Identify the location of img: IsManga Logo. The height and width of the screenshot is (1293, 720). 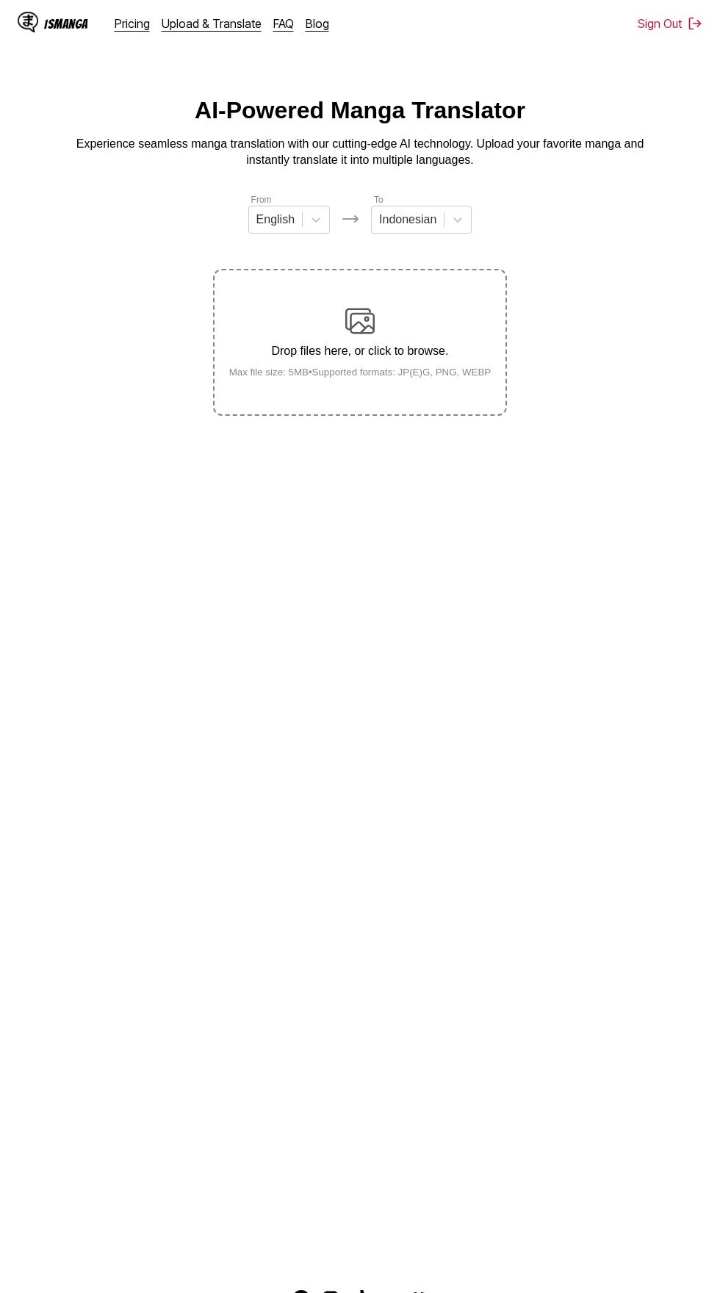
(28, 22).